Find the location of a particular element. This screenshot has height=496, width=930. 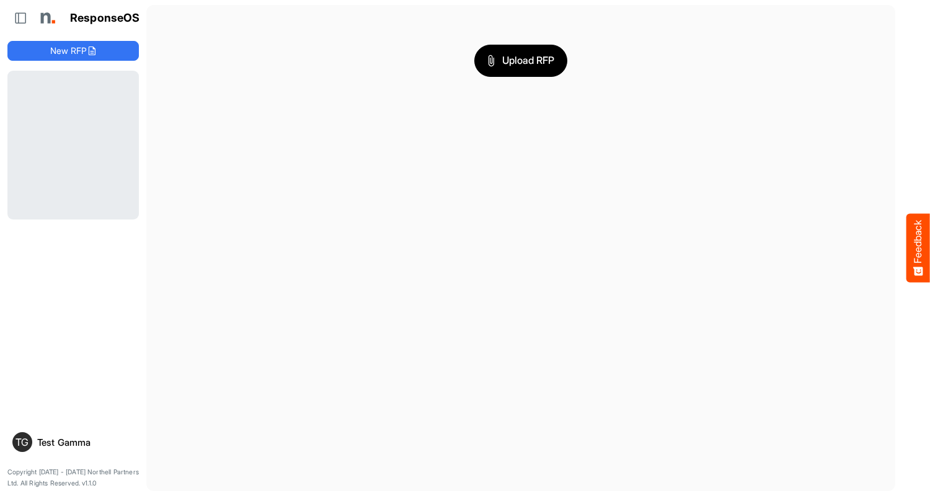

h1: ResponseOS is located at coordinates (105, 18).